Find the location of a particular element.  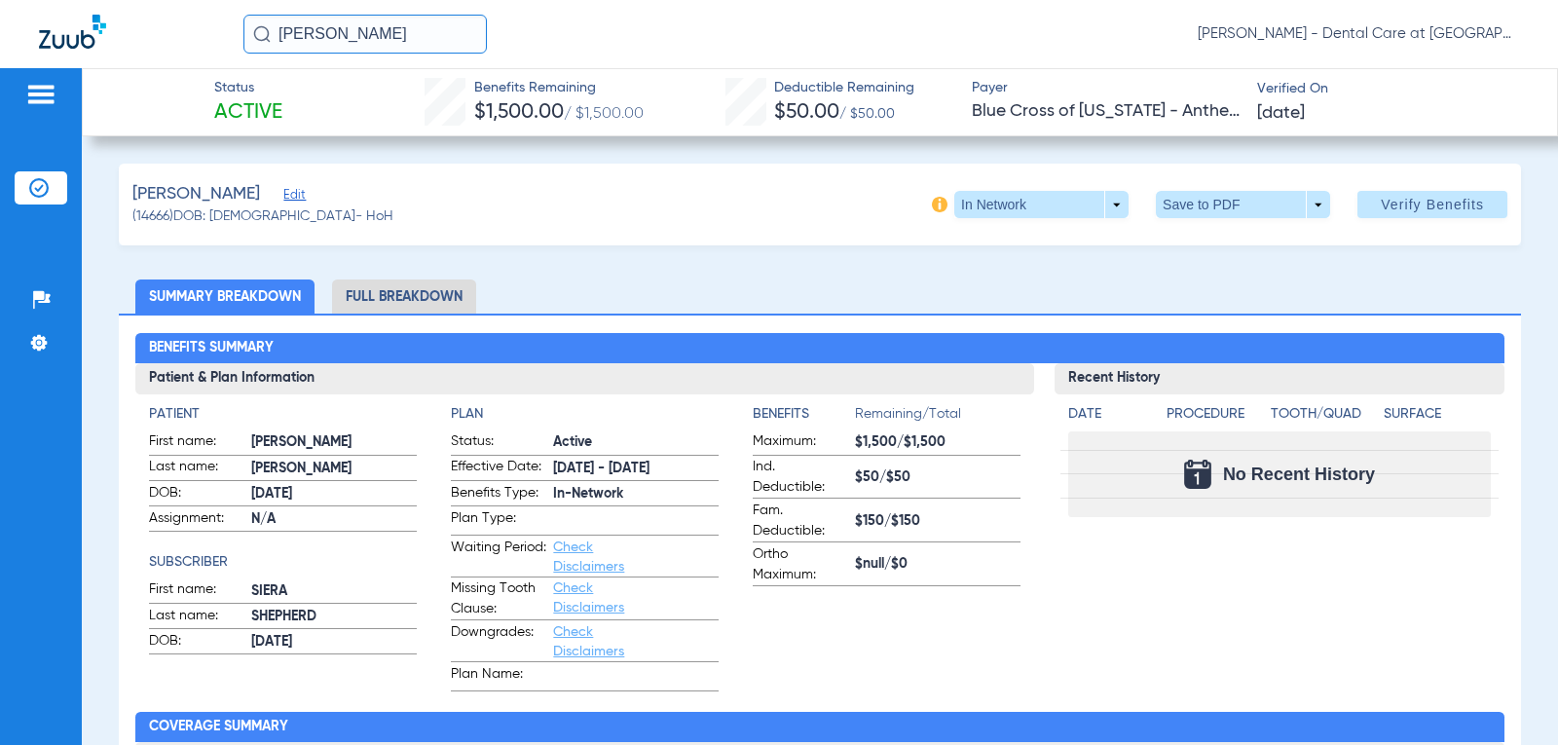

span: $50/$50 is located at coordinates (938, 477).